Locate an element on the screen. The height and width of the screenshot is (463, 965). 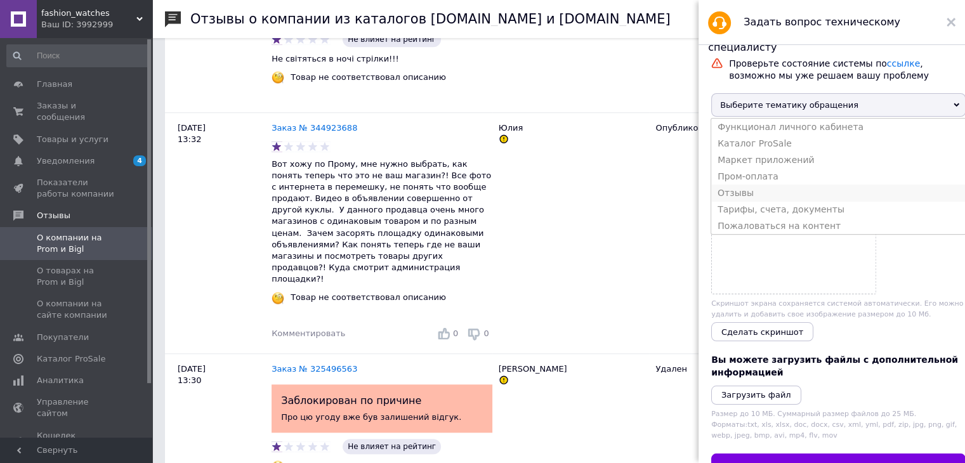
button: Загрузить файл is located at coordinates (756, 395).